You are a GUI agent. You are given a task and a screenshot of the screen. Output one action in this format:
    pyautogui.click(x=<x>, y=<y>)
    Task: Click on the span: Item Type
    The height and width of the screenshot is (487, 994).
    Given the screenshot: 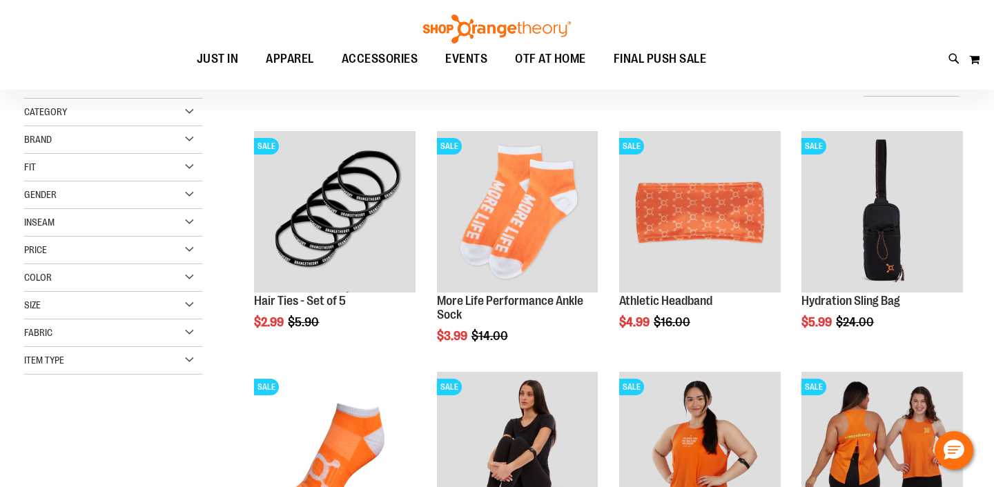 What is the action you would take?
    pyautogui.click(x=44, y=360)
    